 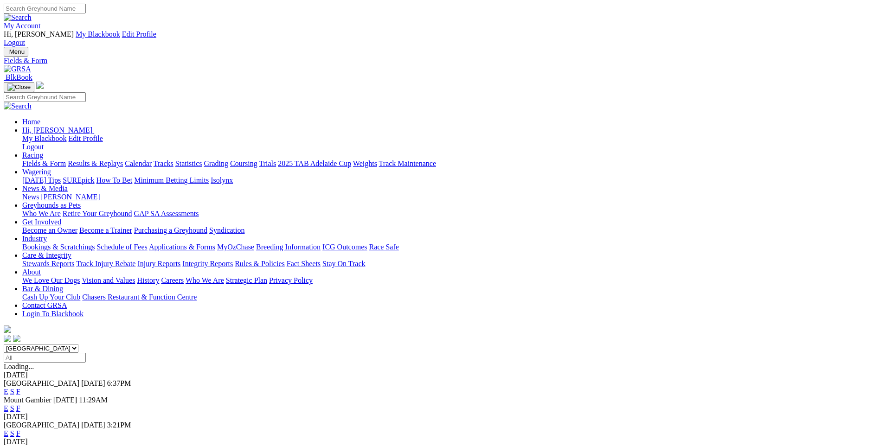 I want to click on a: Home, so click(x=31, y=122).